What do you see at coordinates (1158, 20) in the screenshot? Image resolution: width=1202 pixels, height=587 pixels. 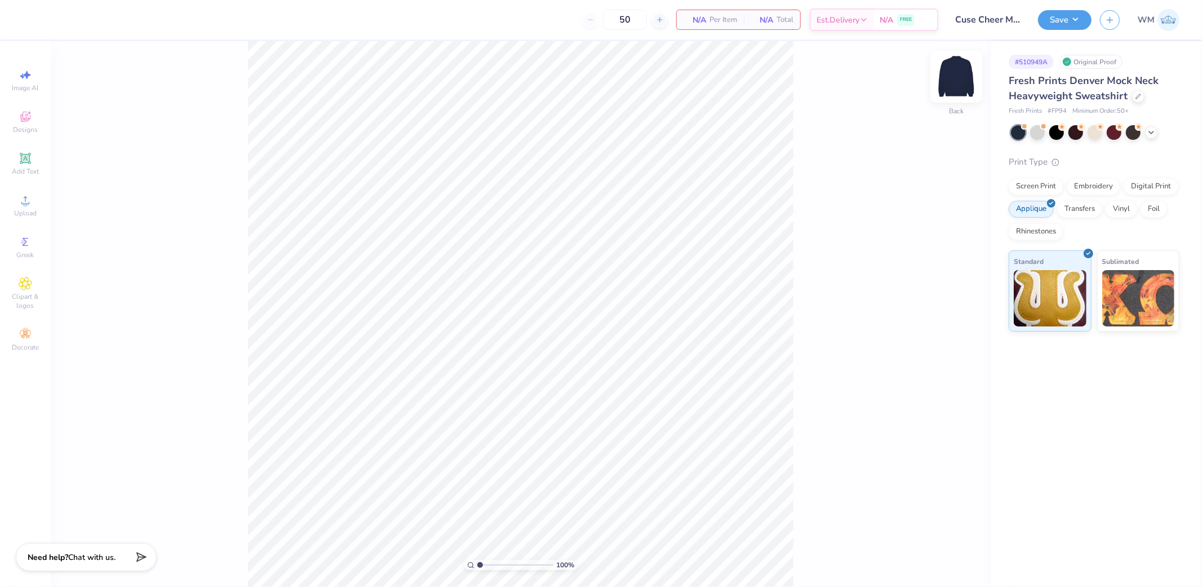 I see `a: WM` at bounding box center [1158, 20].